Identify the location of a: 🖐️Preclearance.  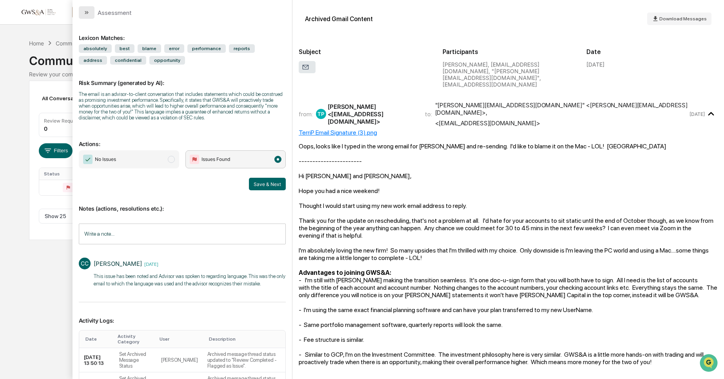
(29, 103).